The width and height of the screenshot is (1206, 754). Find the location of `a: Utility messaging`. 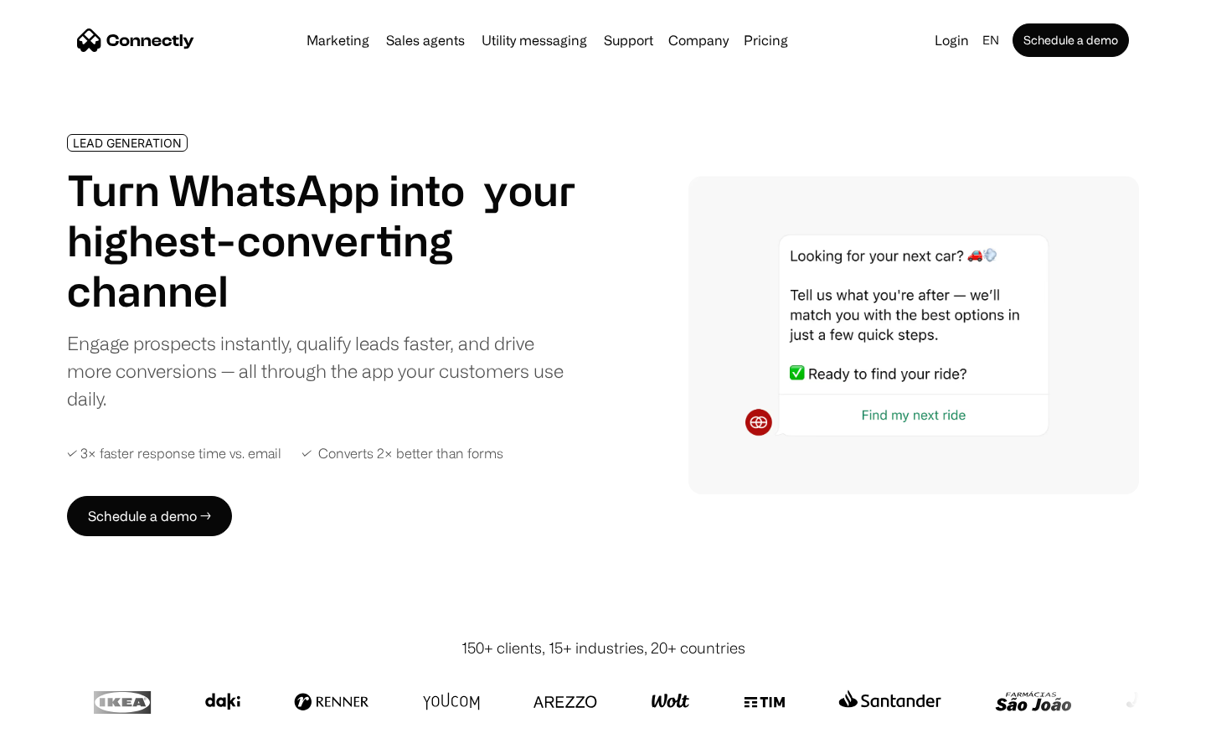

a: Utility messaging is located at coordinates (534, 40).